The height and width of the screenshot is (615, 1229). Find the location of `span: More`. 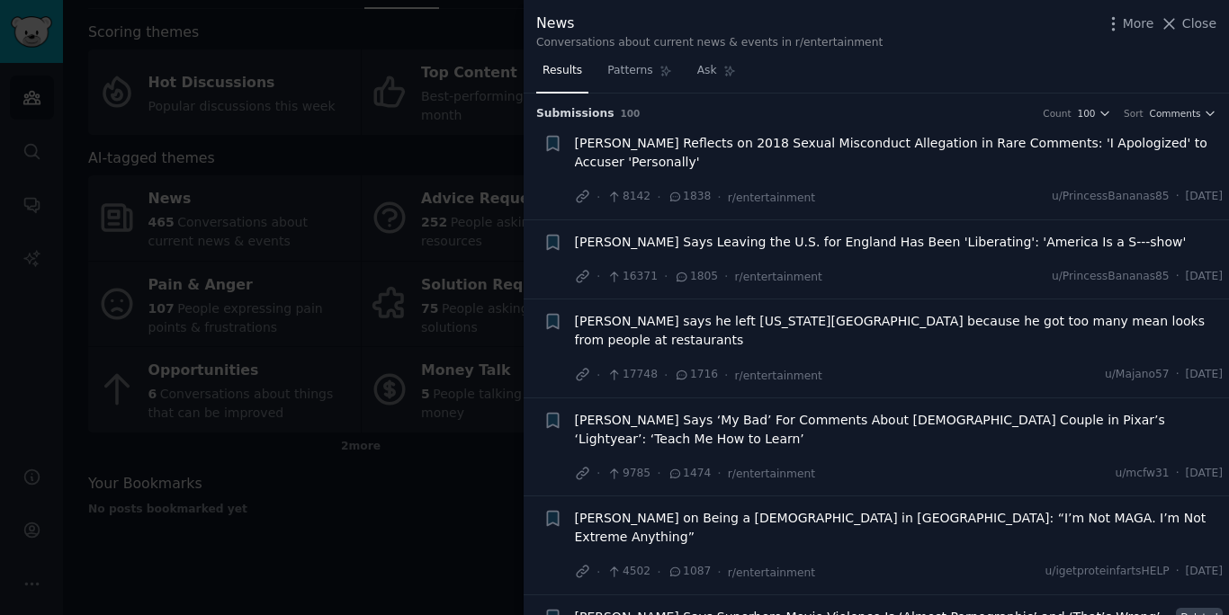

span: More is located at coordinates (1138, 23).